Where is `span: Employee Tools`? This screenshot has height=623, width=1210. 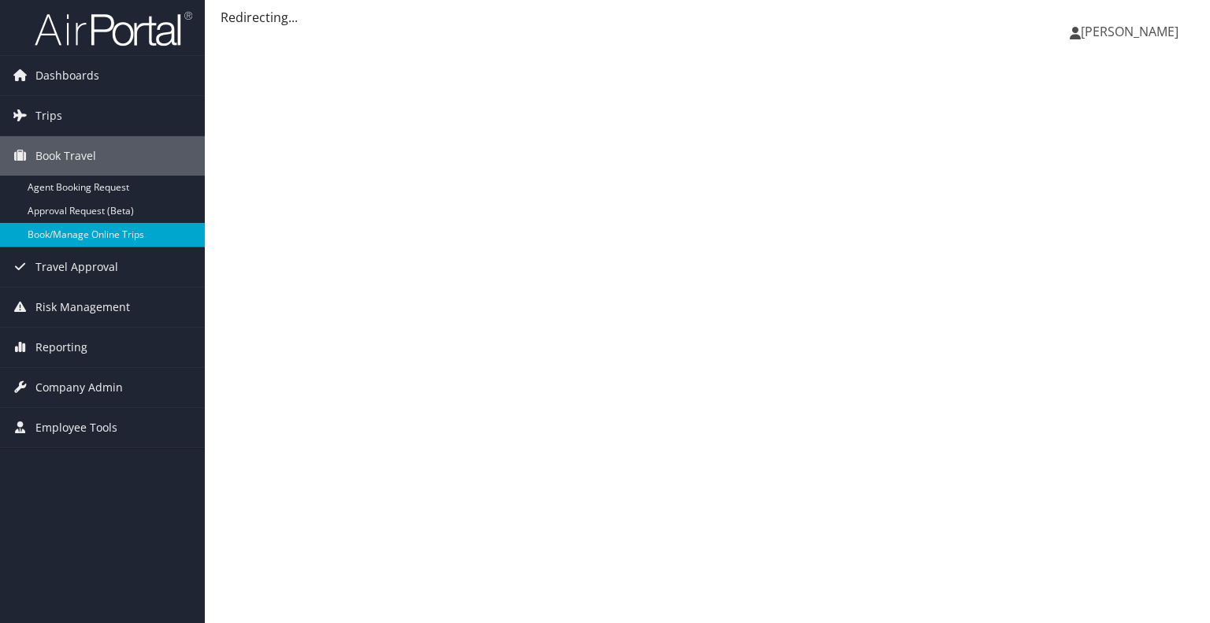
span: Employee Tools is located at coordinates (76, 428).